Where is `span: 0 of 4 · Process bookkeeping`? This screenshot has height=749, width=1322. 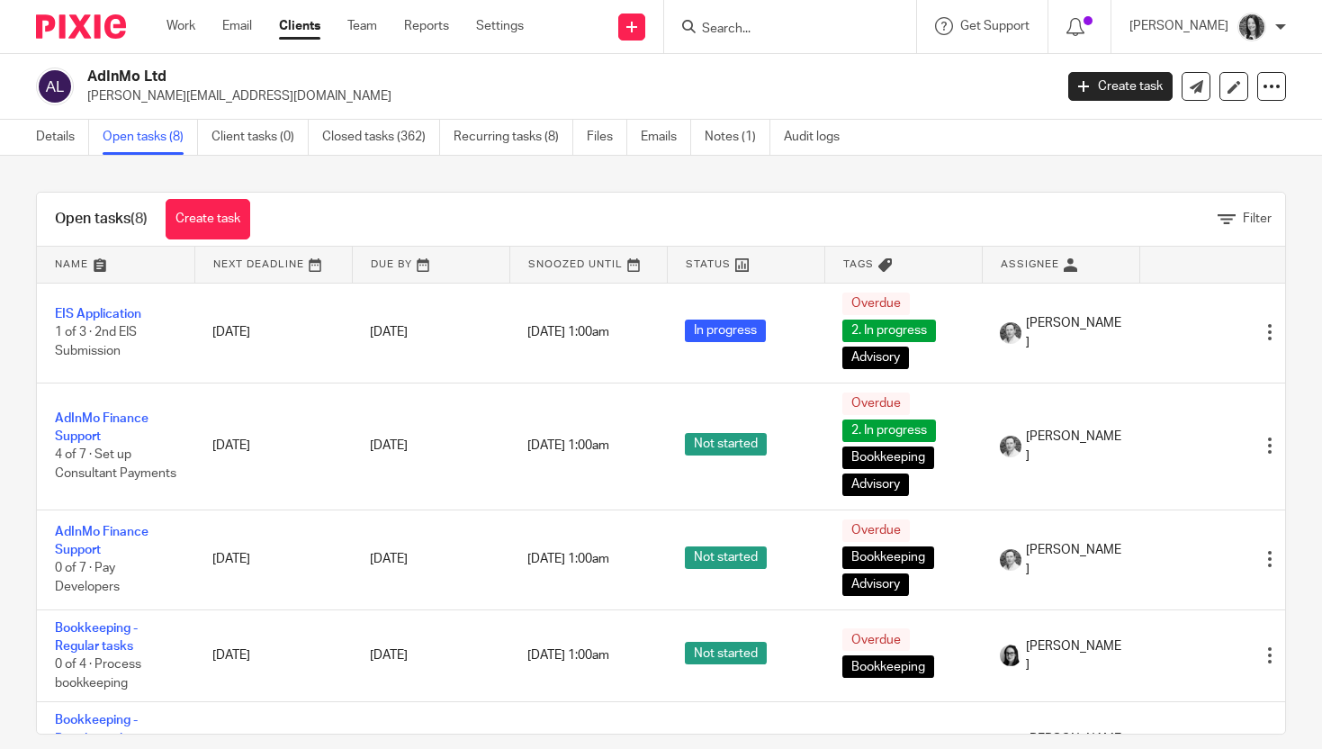
span: 0 of 4 · Process bookkeeping is located at coordinates (98, 673).